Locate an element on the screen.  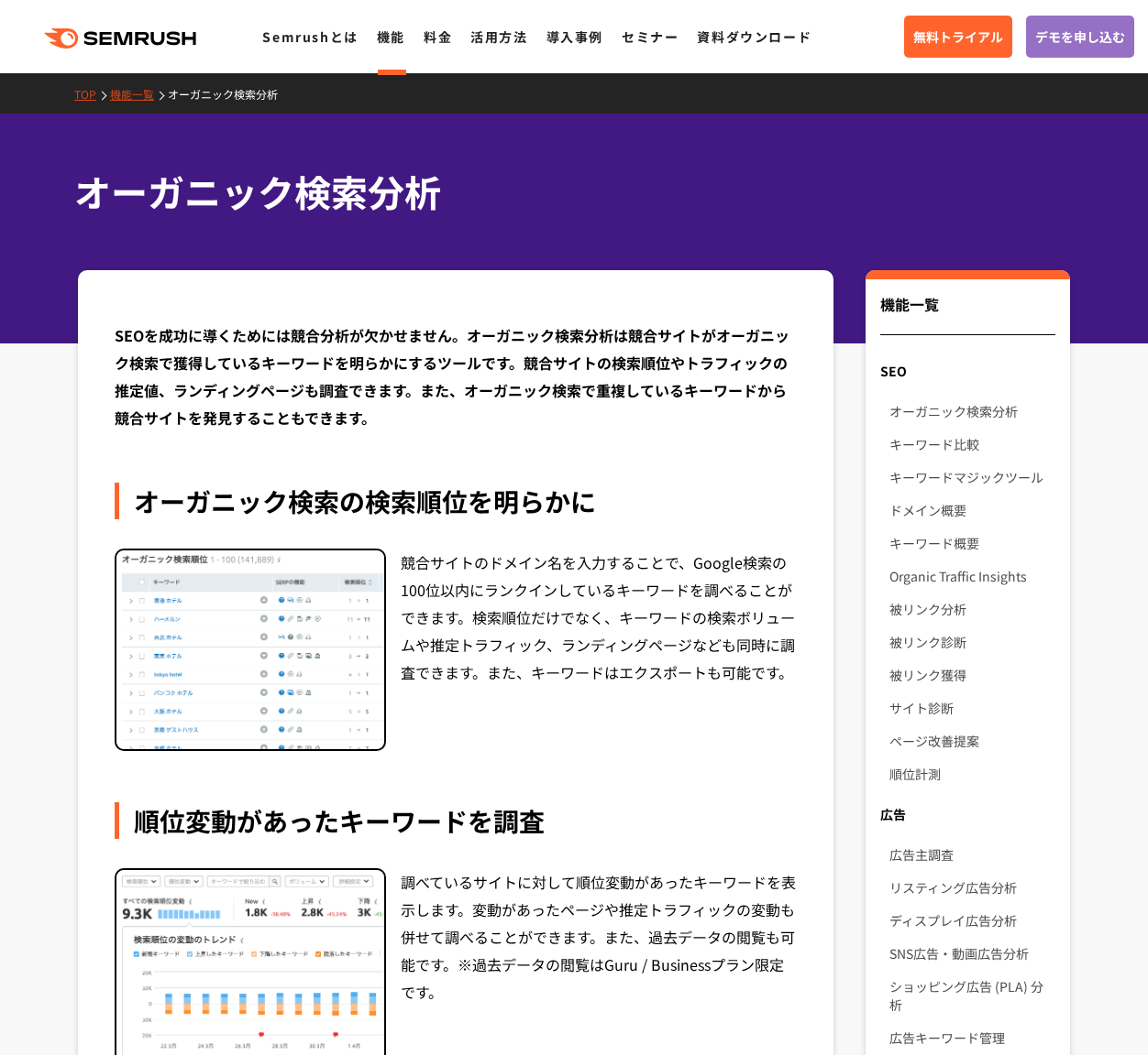
a: 被リンク分析 is located at coordinates (972, 609).